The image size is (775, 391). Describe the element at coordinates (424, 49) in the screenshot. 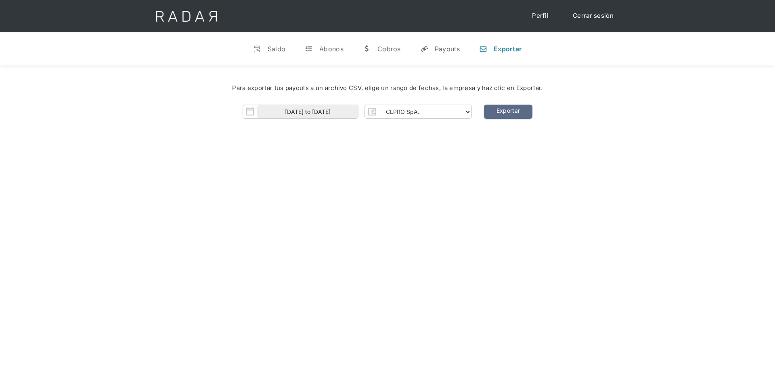

I see `div: y` at that location.